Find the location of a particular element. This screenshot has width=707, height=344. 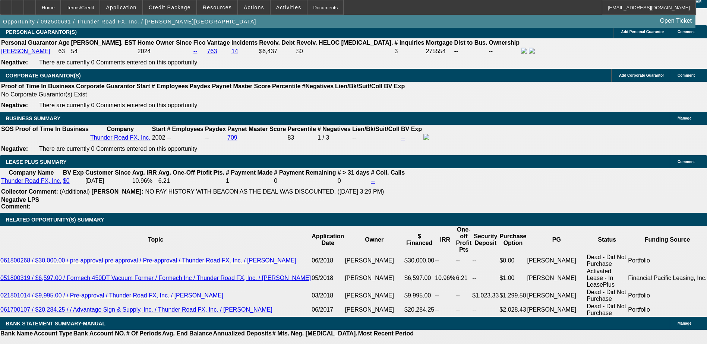

td: 54 is located at coordinates (104, 51).